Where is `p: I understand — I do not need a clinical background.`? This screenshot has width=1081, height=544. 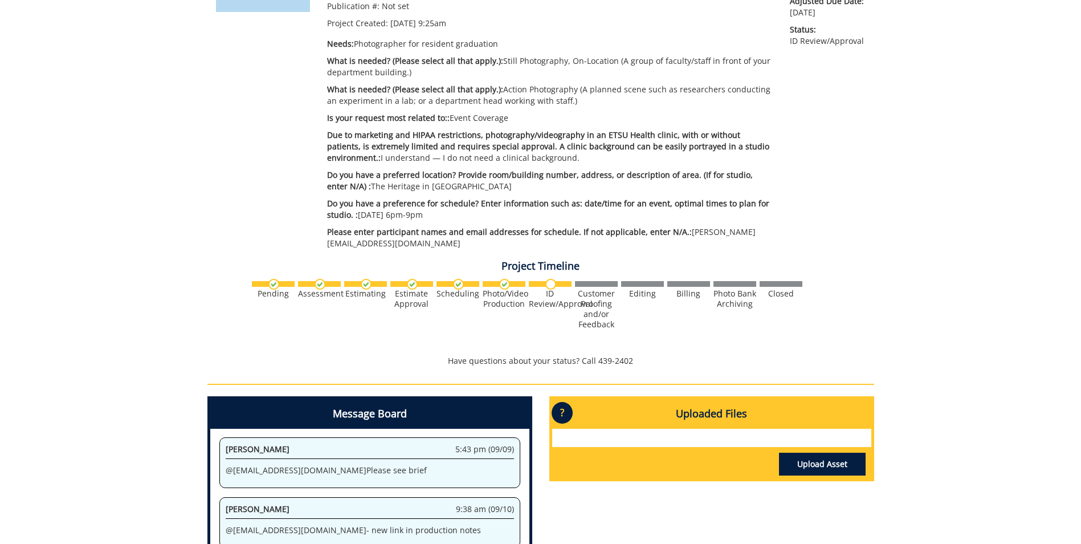 p: I understand — I do not need a clinical background. is located at coordinates (550, 146).